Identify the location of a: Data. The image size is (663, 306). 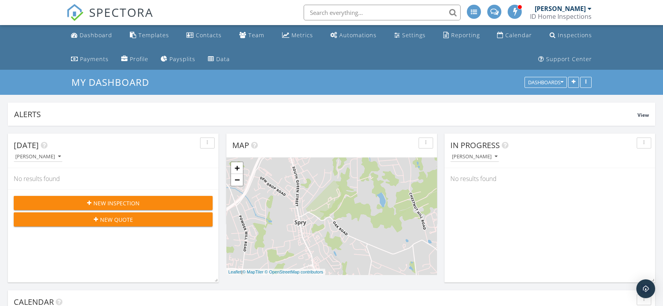
(219, 59).